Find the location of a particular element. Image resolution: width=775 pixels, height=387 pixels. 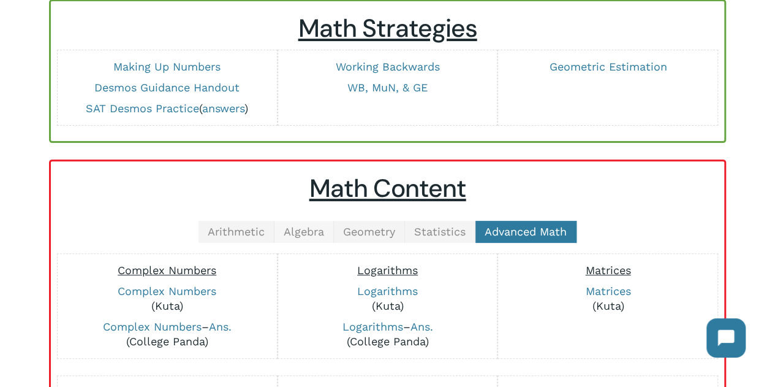

u: Math Content is located at coordinates (388, 188).